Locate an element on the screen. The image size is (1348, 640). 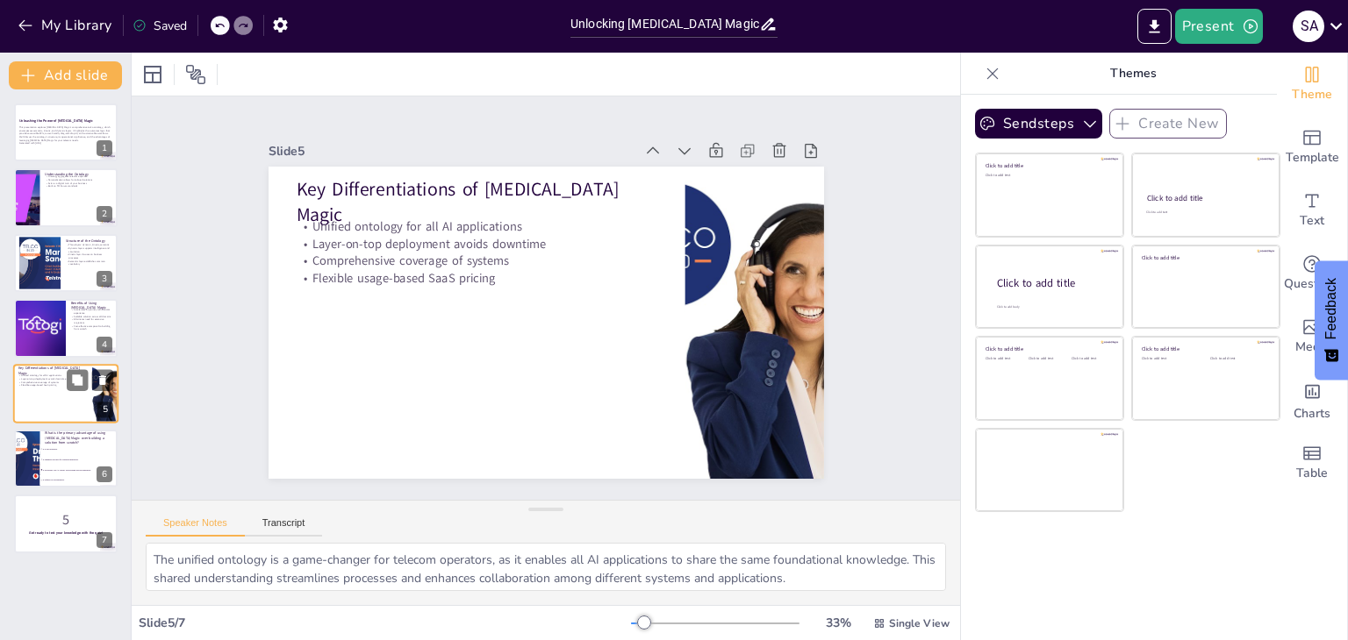
div: Add ready made slides is located at coordinates (1312, 147).